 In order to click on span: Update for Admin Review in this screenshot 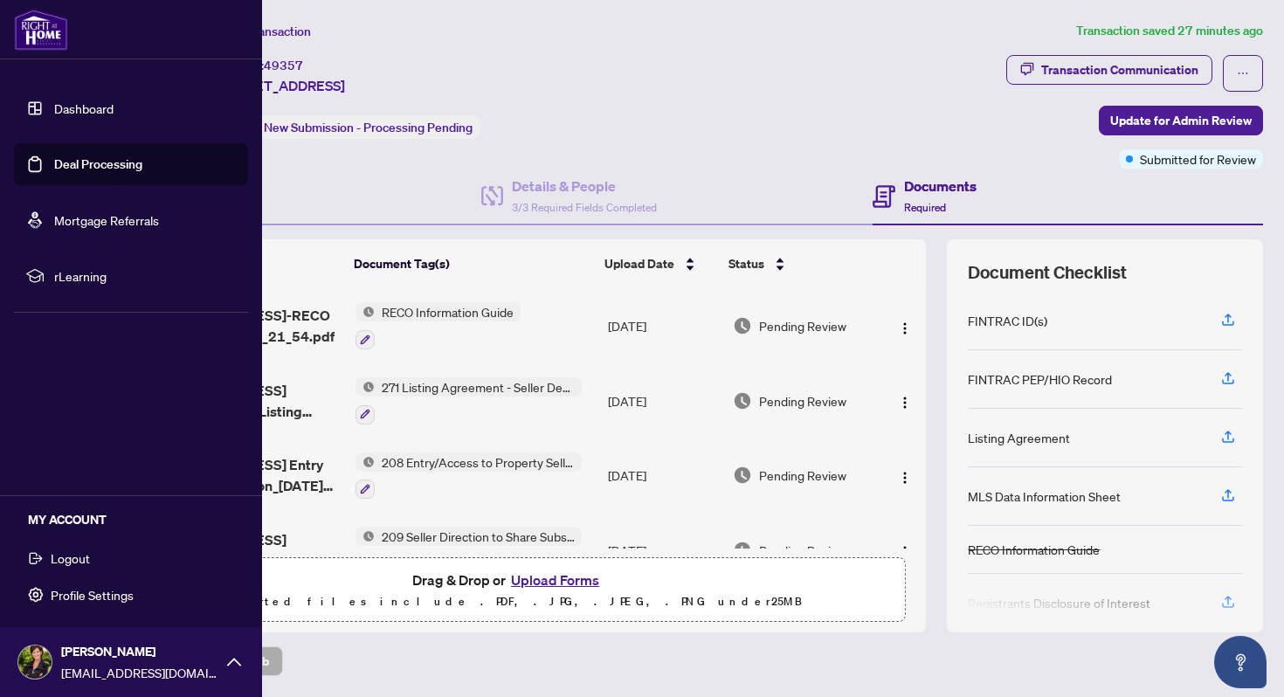, I will do `click(1181, 121)`.